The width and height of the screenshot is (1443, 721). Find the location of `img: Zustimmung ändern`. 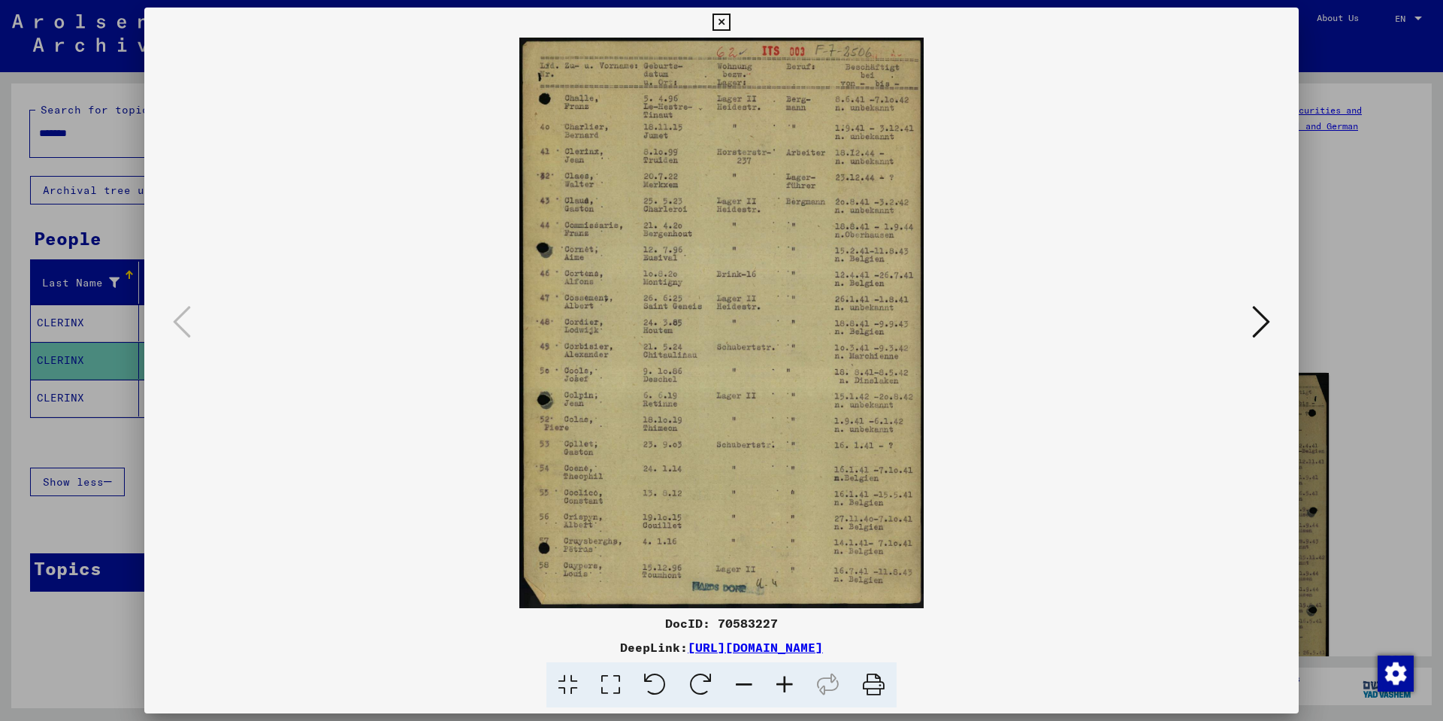

img: Zustimmung ändern is located at coordinates (1396, 673).